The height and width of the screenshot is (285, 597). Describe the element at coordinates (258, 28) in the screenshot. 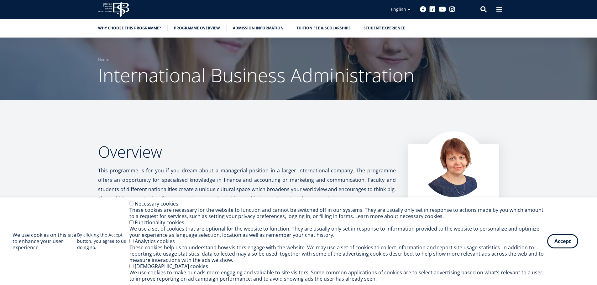

I see `a: Admission information` at that location.